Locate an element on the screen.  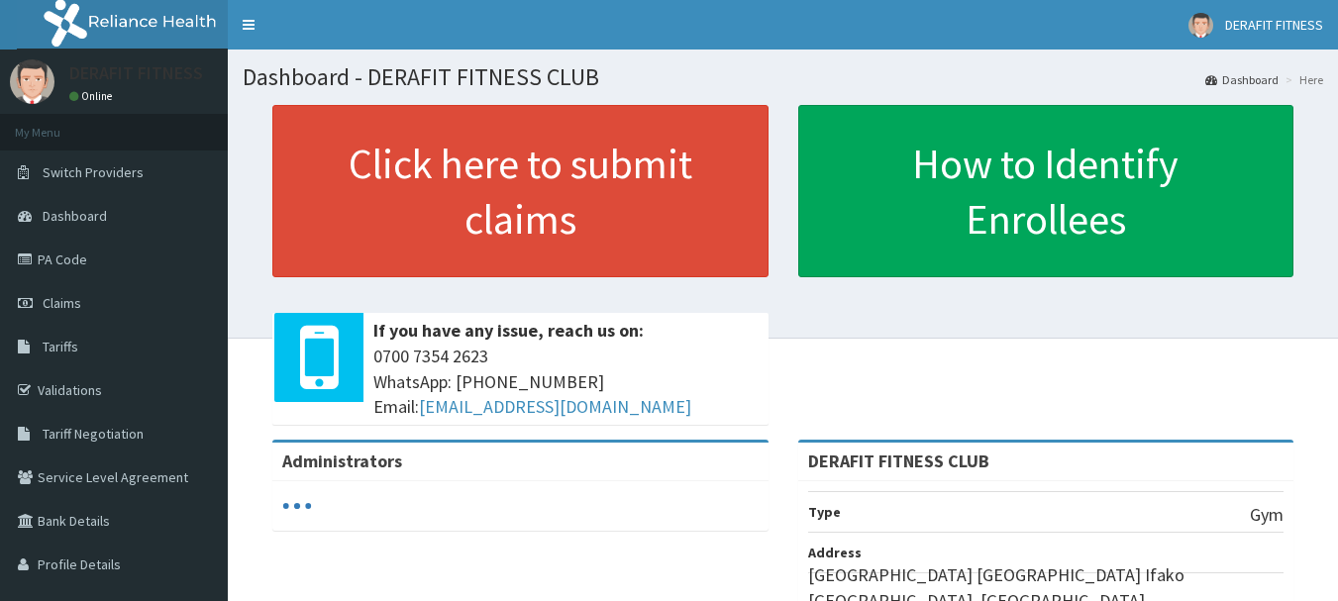
a: Dashboard is located at coordinates (1242, 79).